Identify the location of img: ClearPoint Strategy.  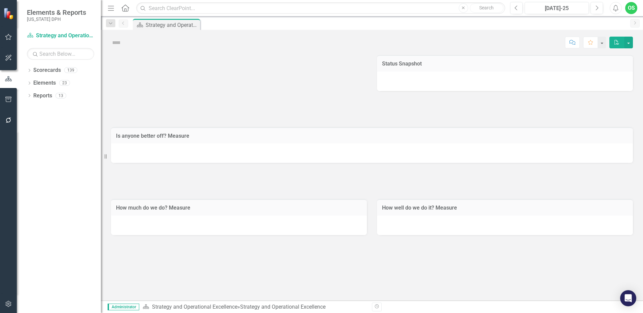
(9, 13).